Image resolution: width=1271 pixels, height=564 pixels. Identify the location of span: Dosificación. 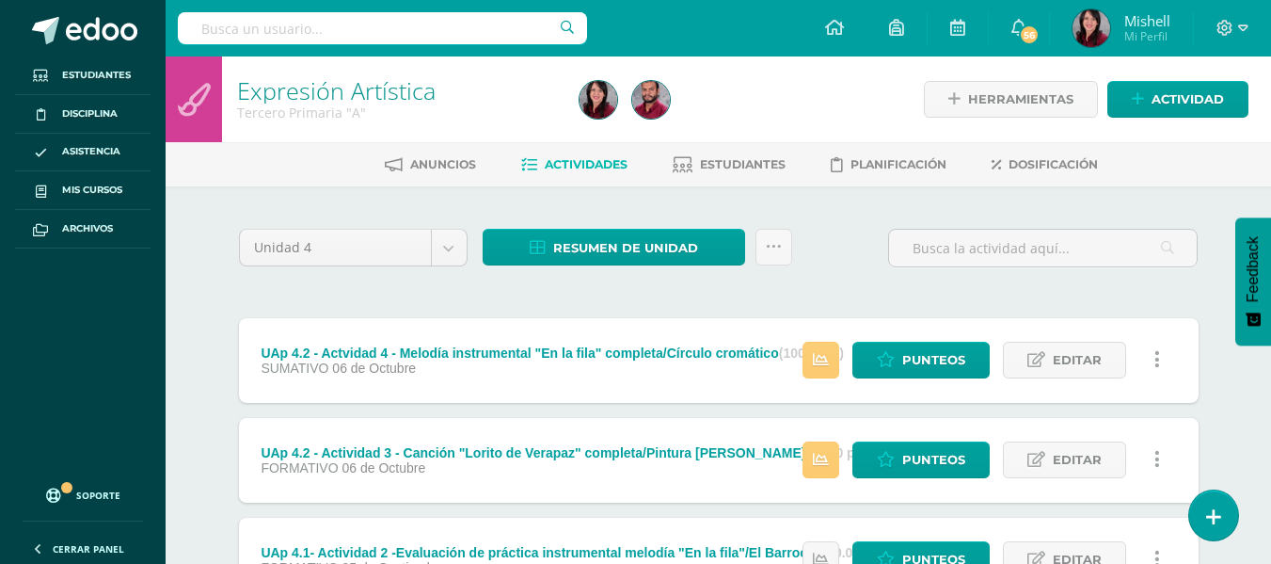
(1053, 164).